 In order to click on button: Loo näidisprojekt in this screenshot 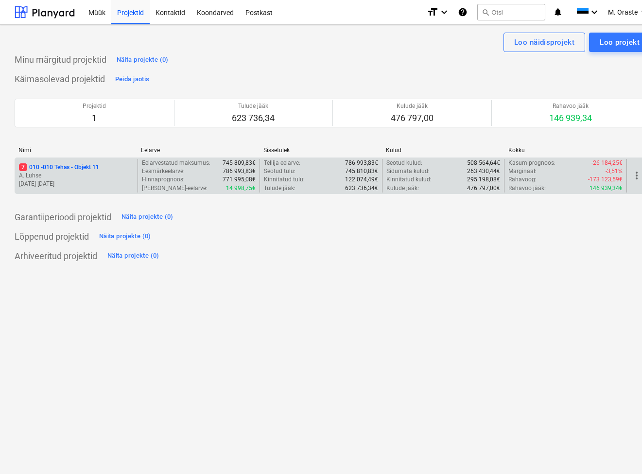, I will do `click(544, 42)`.